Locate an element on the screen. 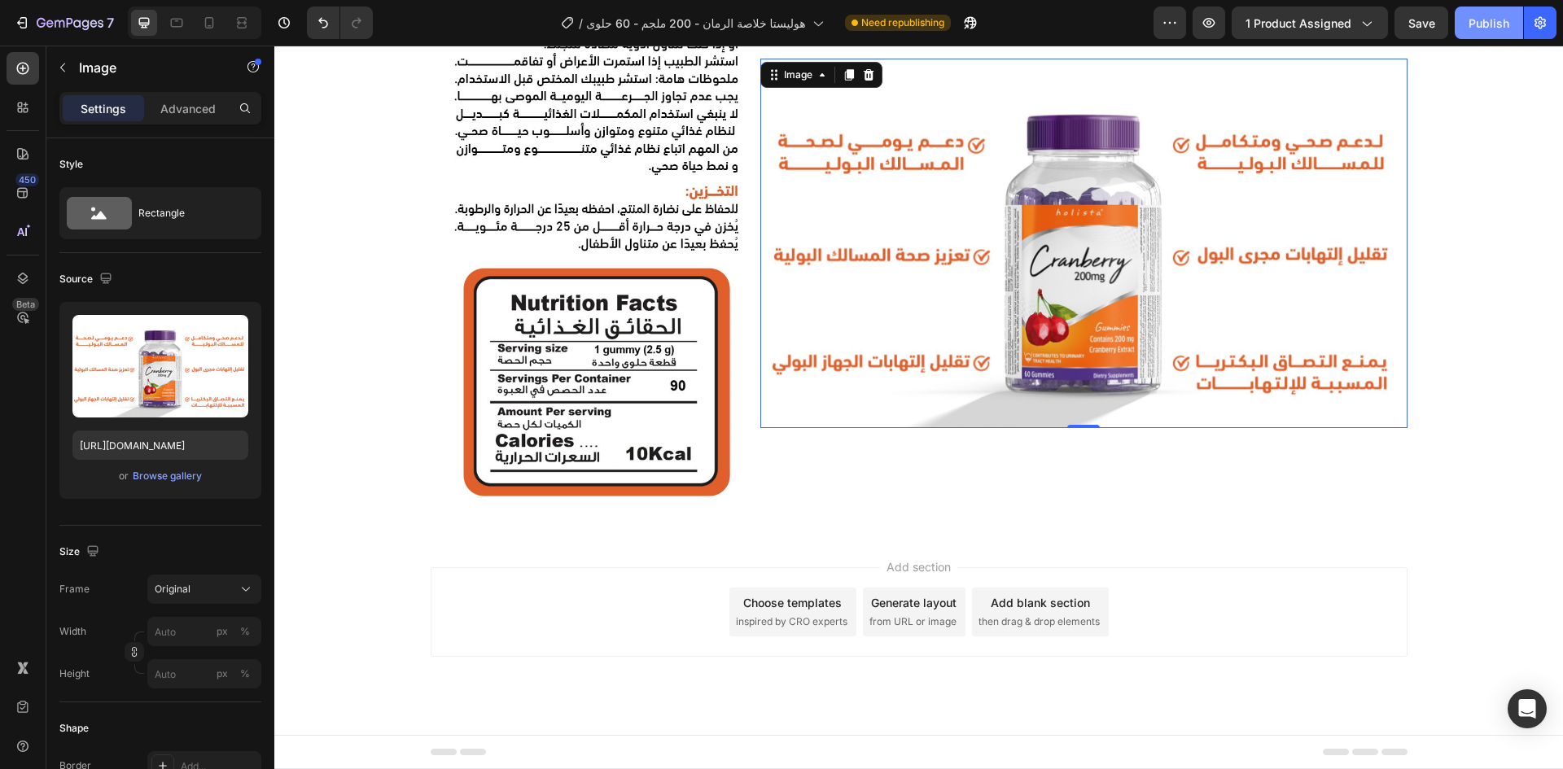 This screenshot has width=1563, height=769. p: 7 is located at coordinates (110, 23).